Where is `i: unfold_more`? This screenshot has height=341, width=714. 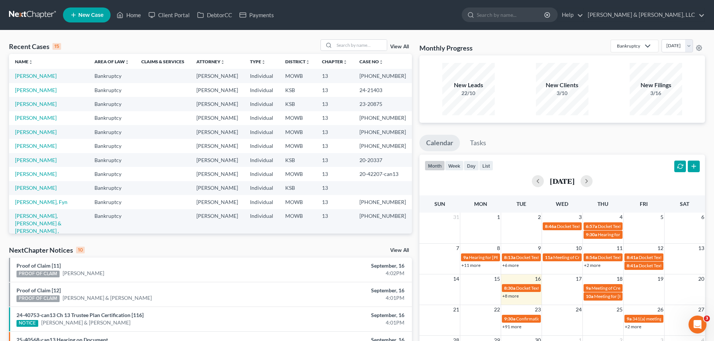 i: unfold_more is located at coordinates (308, 62).